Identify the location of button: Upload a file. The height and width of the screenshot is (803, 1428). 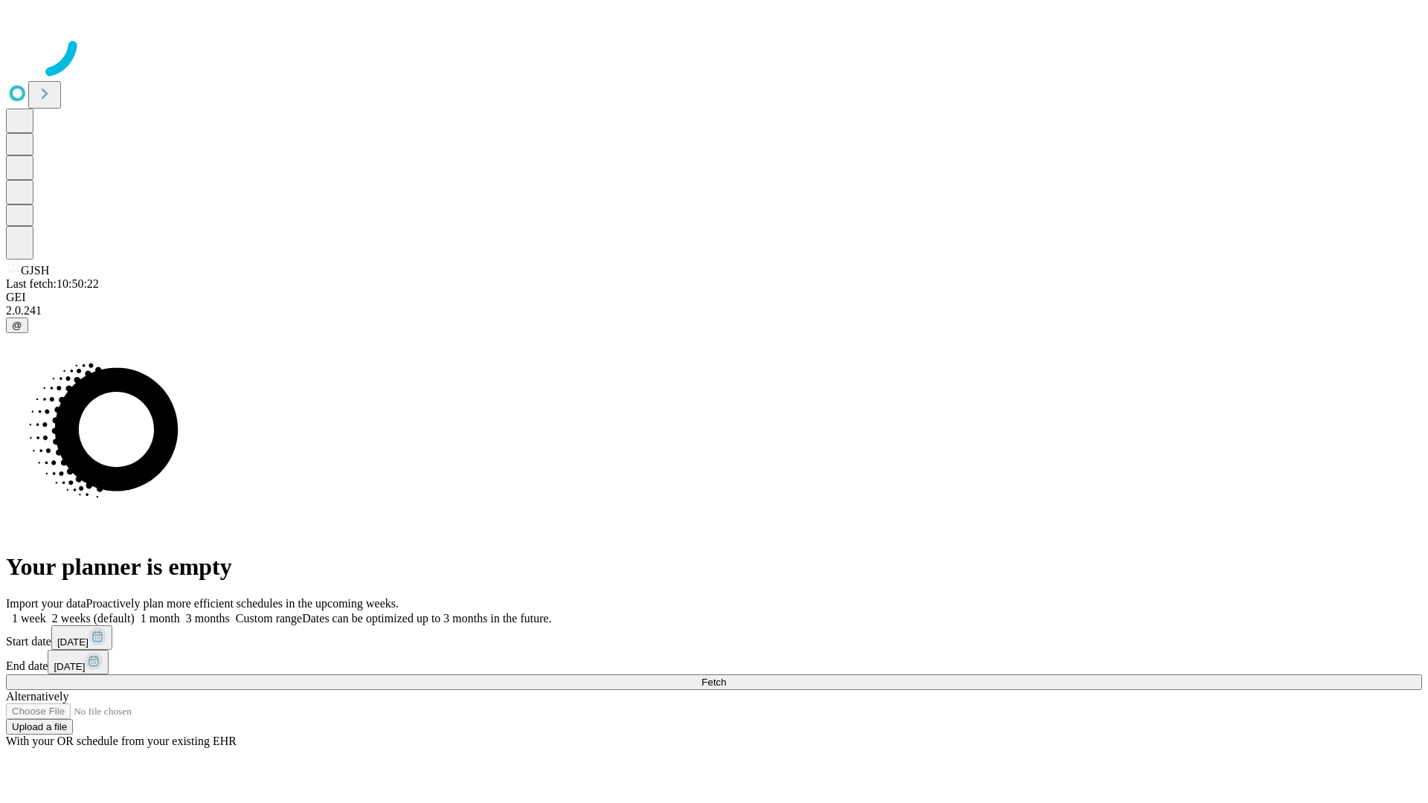
(39, 727).